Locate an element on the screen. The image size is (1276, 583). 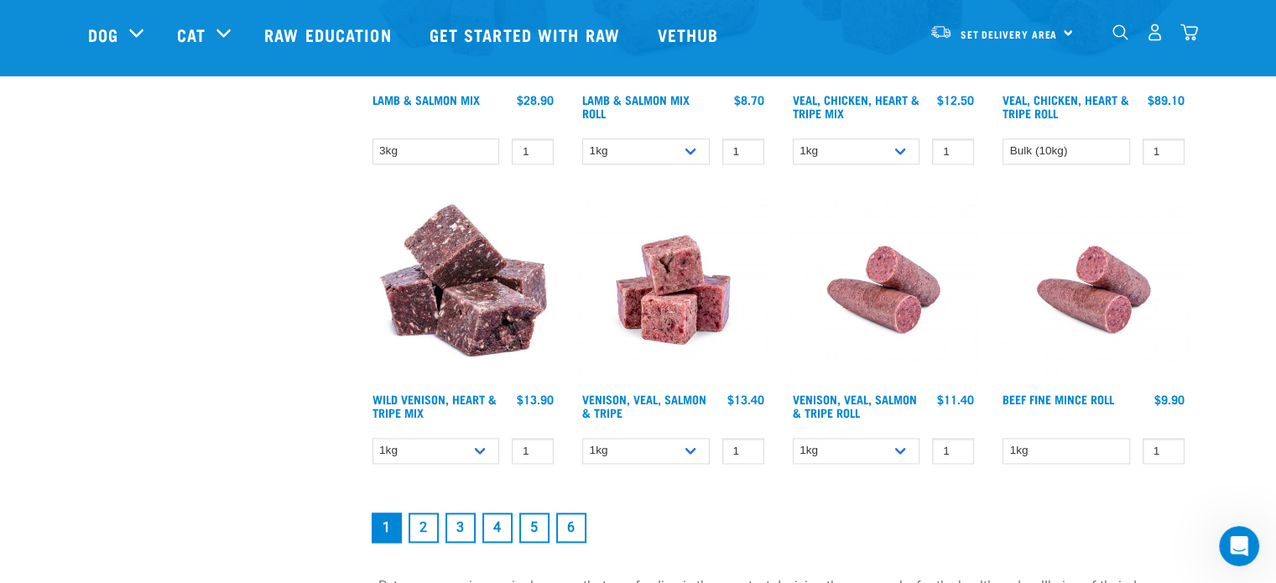
img: user.png is located at coordinates (1154, 32).